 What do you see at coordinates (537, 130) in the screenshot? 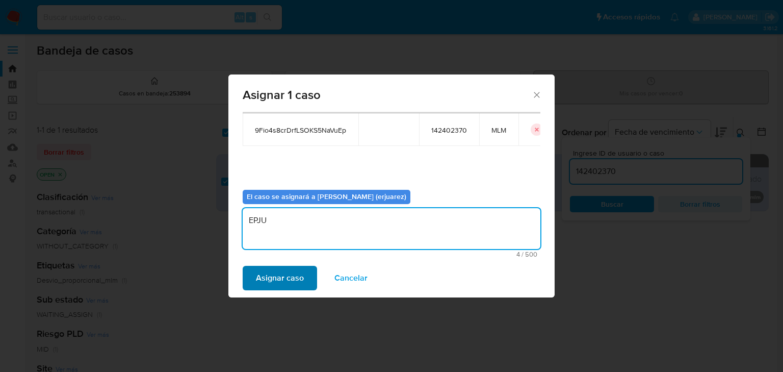
I see `button: icon-button` at bounding box center [537, 130].